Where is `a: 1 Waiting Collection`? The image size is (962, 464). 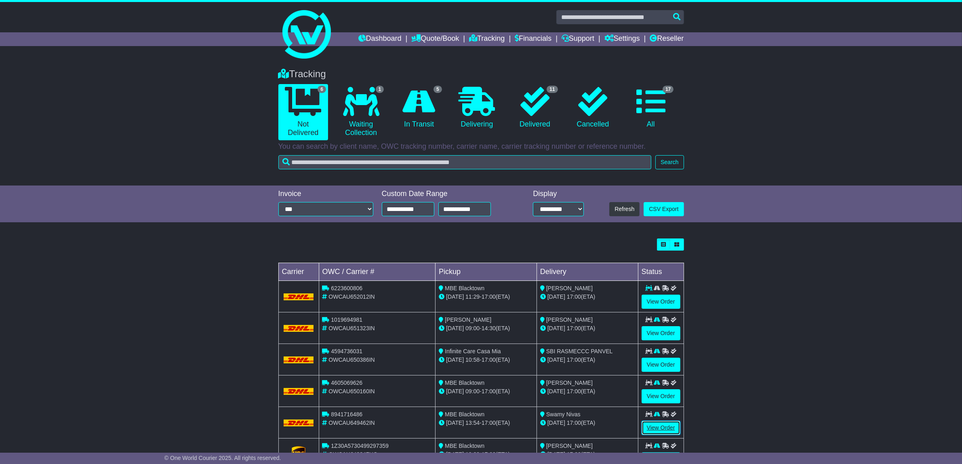
a: 1 Waiting Collection is located at coordinates (361, 112).